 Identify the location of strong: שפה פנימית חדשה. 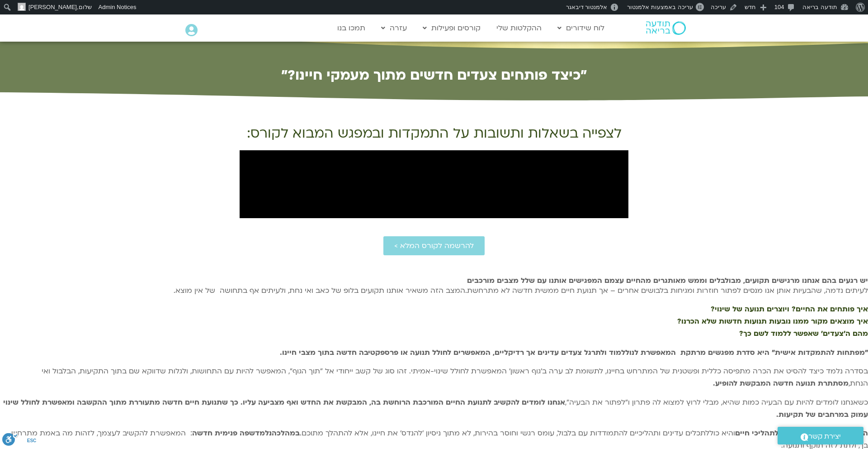
(223, 433).